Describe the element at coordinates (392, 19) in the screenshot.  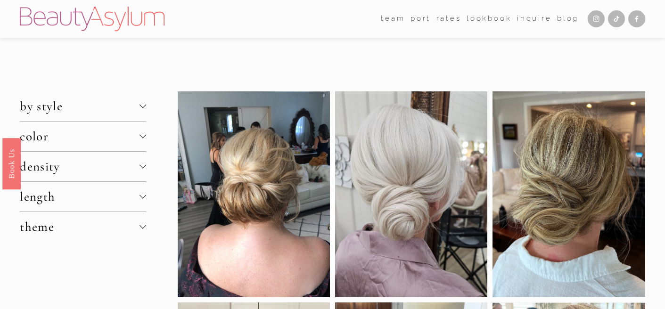
I see `span: team` at that location.